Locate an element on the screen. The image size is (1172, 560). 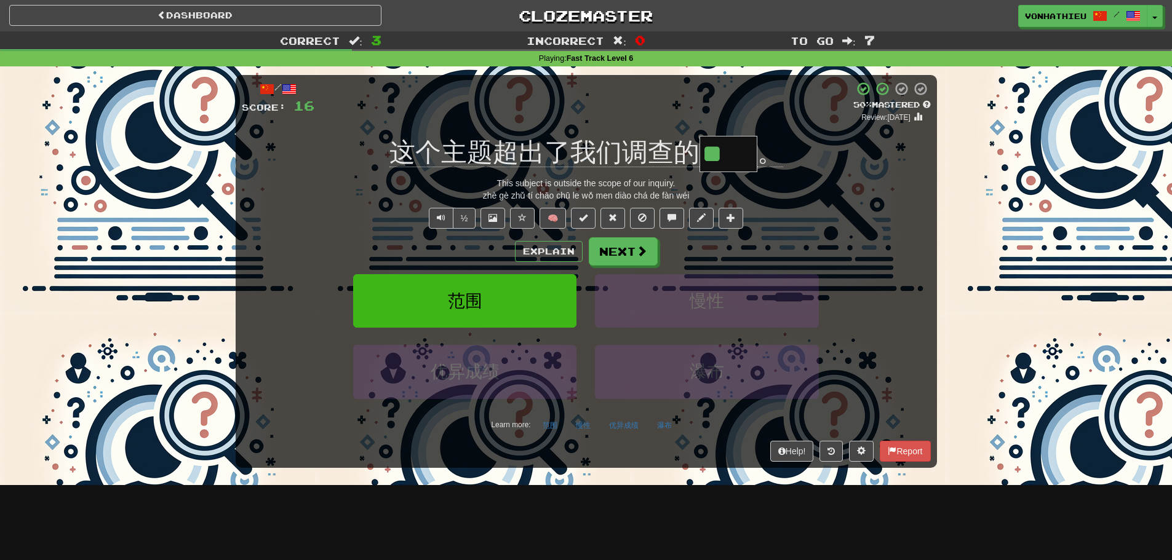
button: Round history (alt+y) is located at coordinates (831, 451).